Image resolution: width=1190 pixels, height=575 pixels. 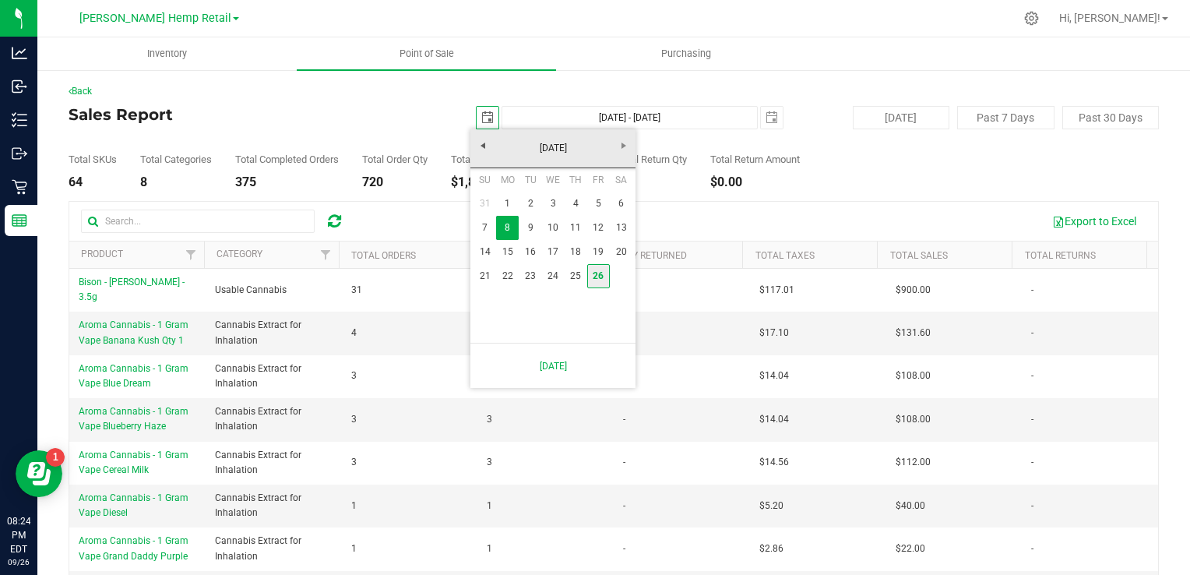 What do you see at coordinates (484, 227) in the screenshot?
I see `a: 7` at bounding box center [484, 227].